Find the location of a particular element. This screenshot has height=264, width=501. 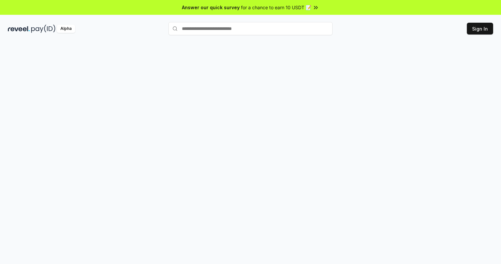

span: Answer our quick survey is located at coordinates (211, 7).